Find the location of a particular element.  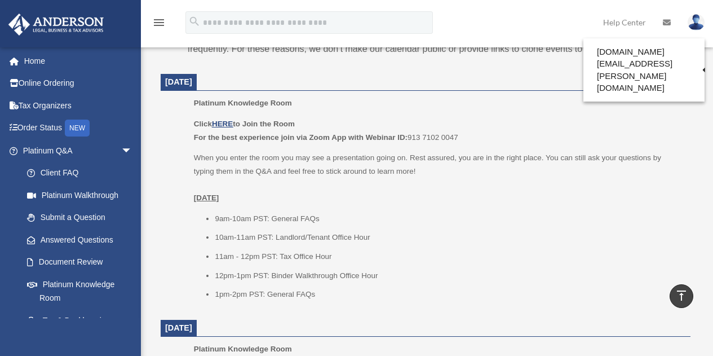

a: Client FAQ is located at coordinates (82, 173).